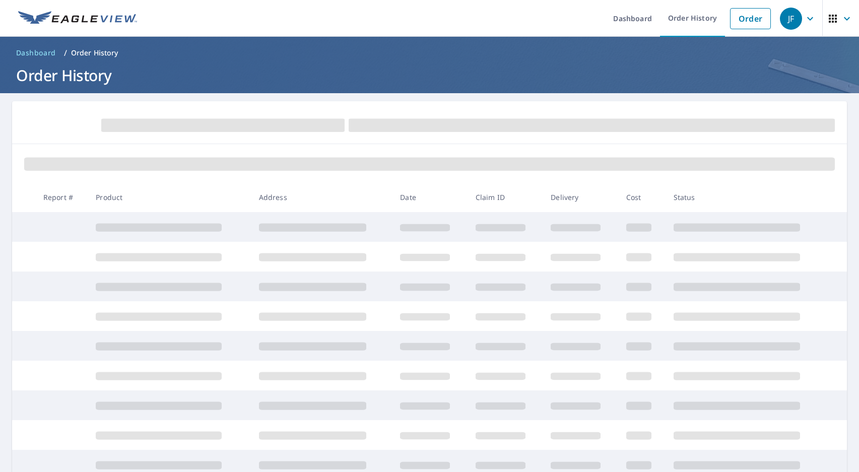 The height and width of the screenshot is (472, 859). I want to click on th: Date, so click(429, 197).